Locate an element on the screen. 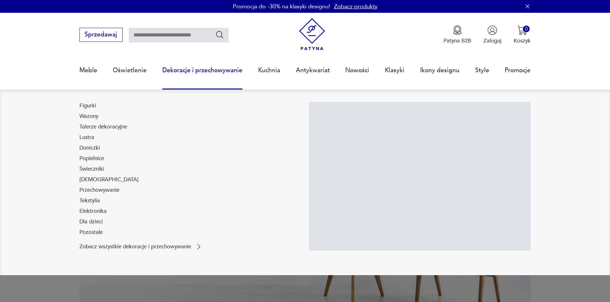 This screenshot has width=610, height=302. img: Ikona koszyka is located at coordinates (522, 30).